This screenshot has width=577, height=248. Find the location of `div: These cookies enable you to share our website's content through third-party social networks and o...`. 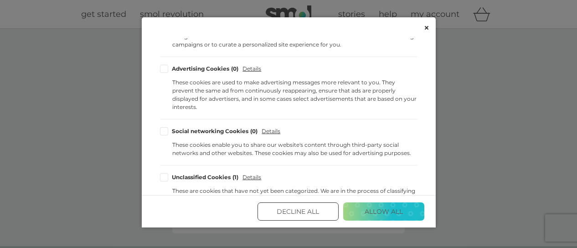

div: These cookies enable you to share our website's content through third-party social networks and o... is located at coordinates (295, 149).